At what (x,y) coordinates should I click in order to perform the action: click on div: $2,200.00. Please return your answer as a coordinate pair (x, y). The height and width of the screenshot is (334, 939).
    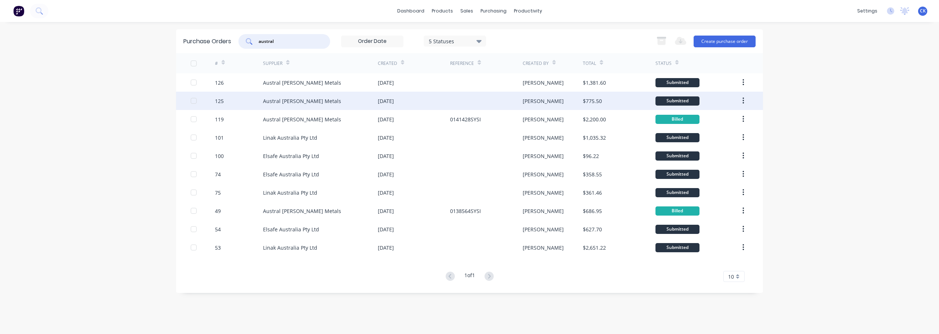
    Looking at the image, I should click on (594, 119).